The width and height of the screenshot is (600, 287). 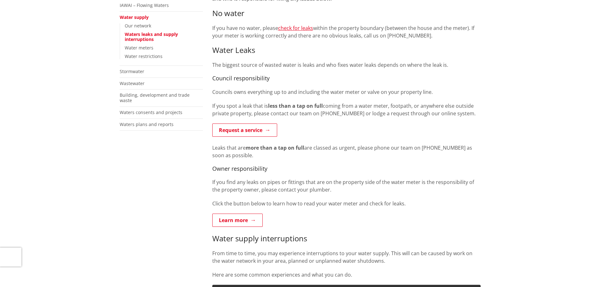 I want to click on a: Stormwater, so click(x=132, y=71).